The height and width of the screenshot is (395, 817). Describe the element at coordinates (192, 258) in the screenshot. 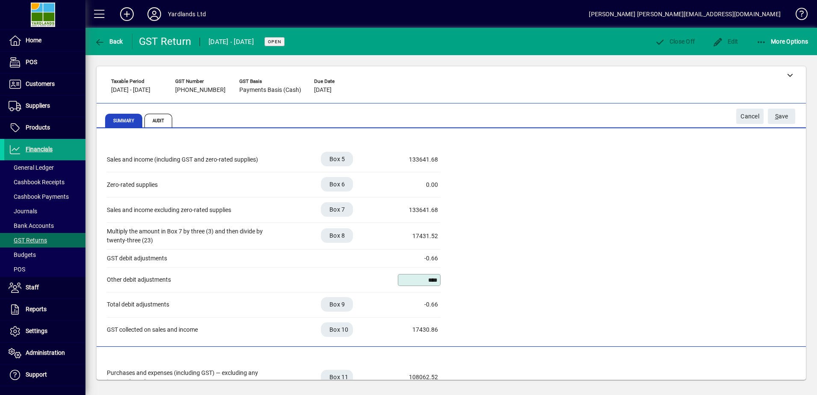

I see `div: GST debit adjustments` at that location.